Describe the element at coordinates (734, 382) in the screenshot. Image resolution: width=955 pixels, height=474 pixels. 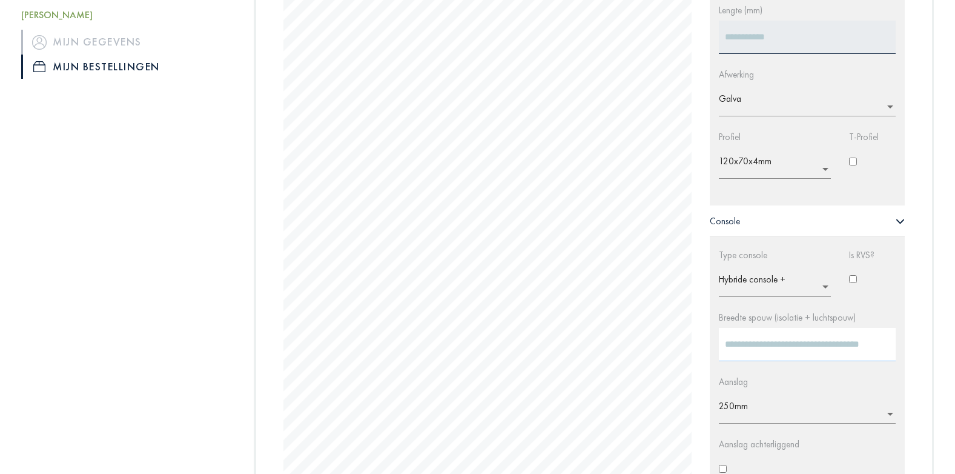
I see `label: Aanslag` at that location.